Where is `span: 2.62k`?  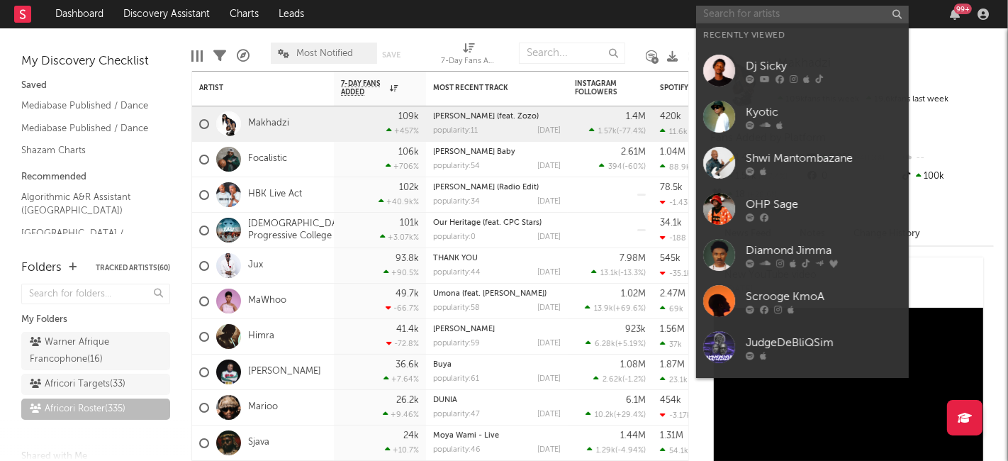 span: 2.62k is located at coordinates (612, 379).